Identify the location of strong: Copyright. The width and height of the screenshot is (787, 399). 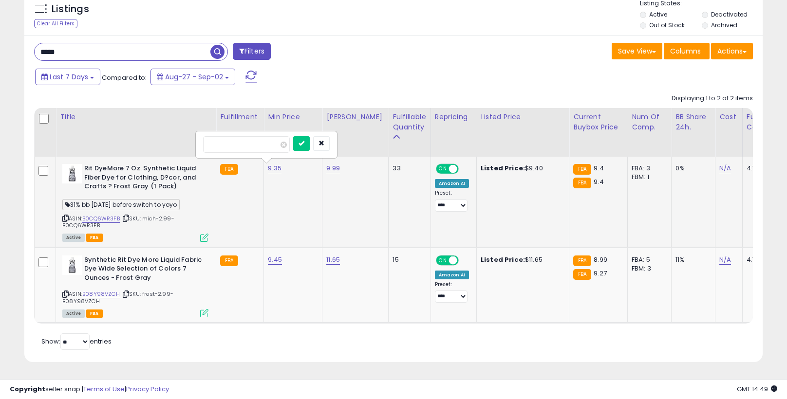
(27, 389).